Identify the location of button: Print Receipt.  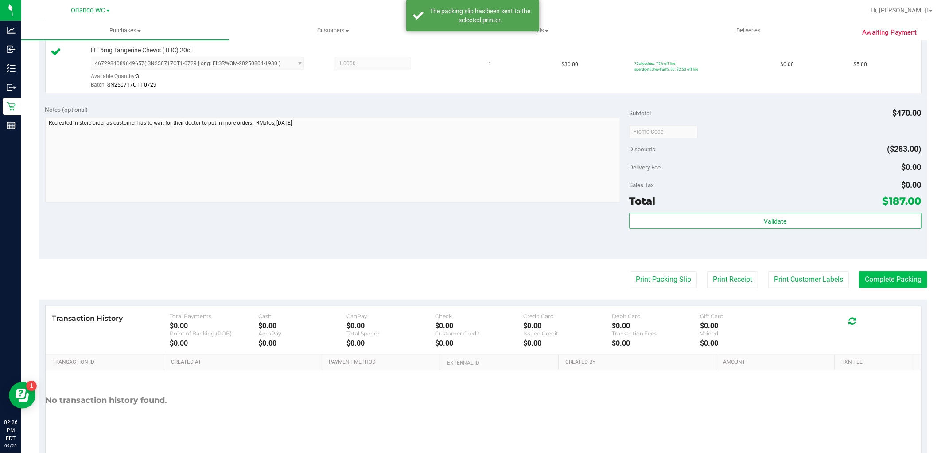
(733, 279).